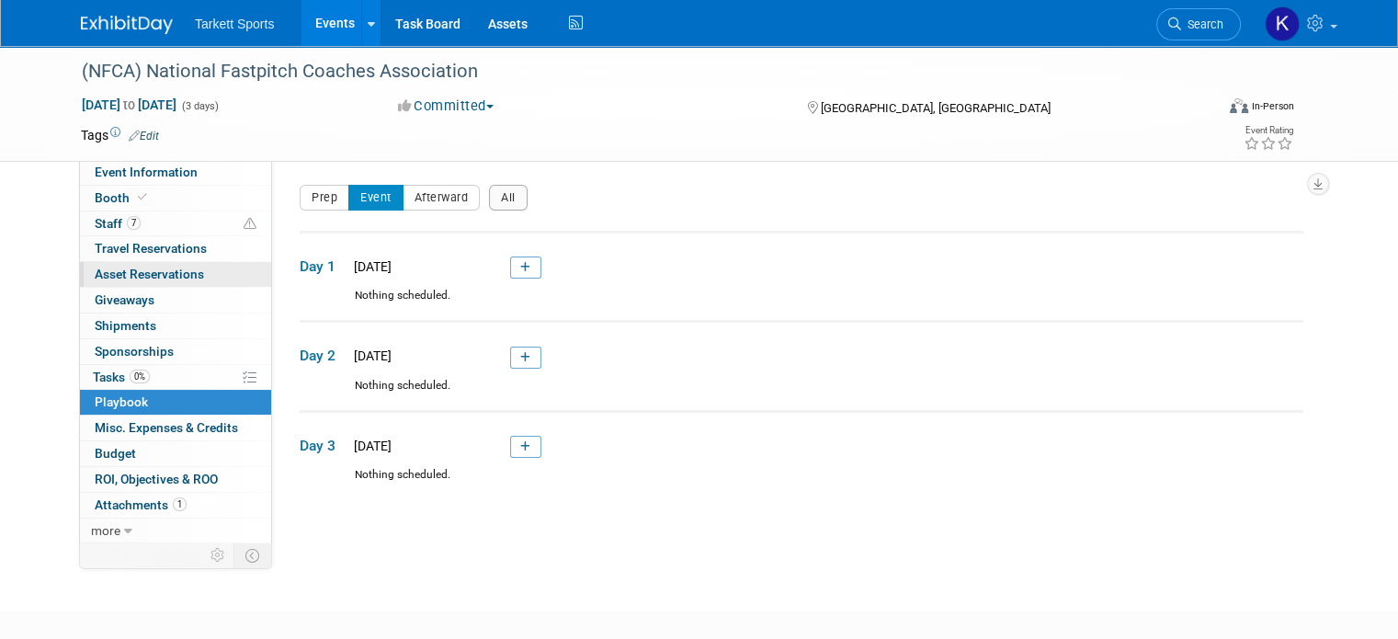 This screenshot has width=1398, height=639. I want to click on a: Asset Reservations, so click(176, 274).